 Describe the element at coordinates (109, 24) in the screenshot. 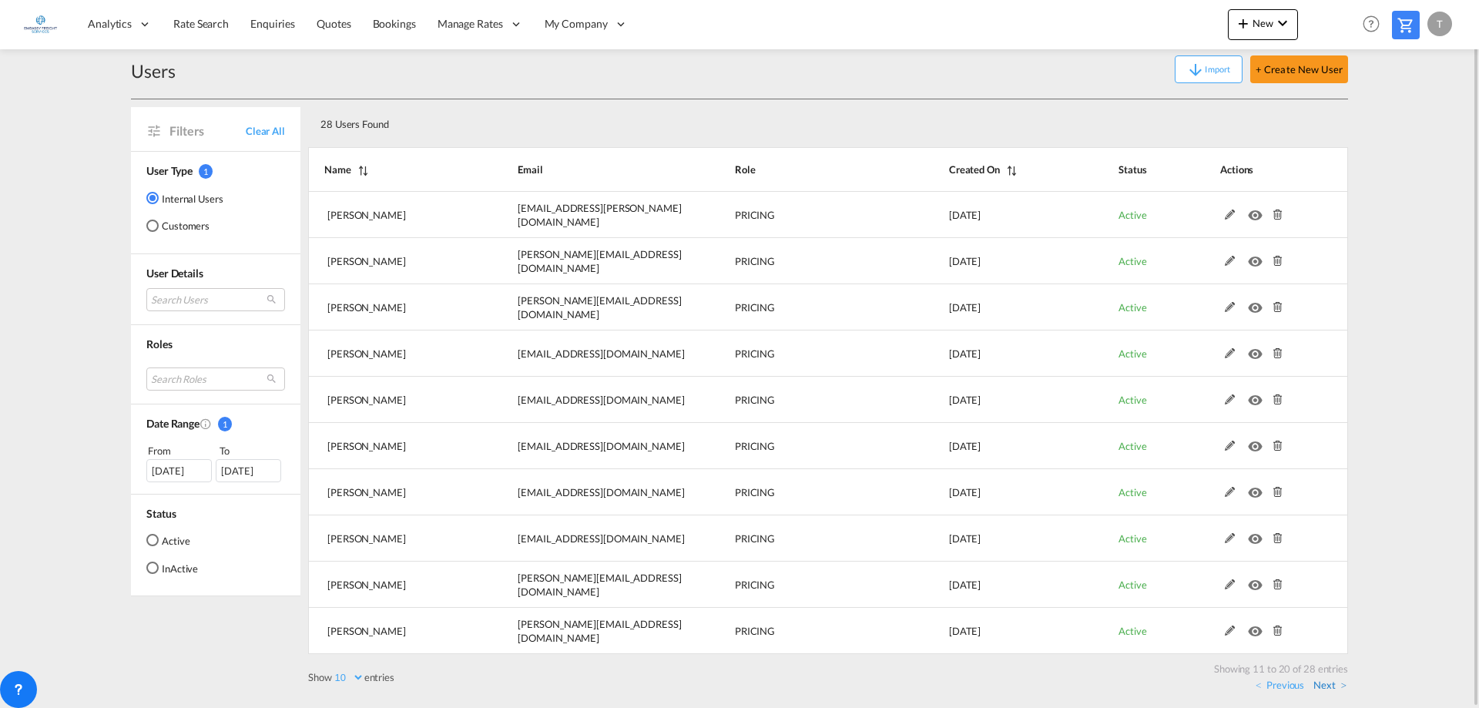

I see `span: Analytics` at that location.